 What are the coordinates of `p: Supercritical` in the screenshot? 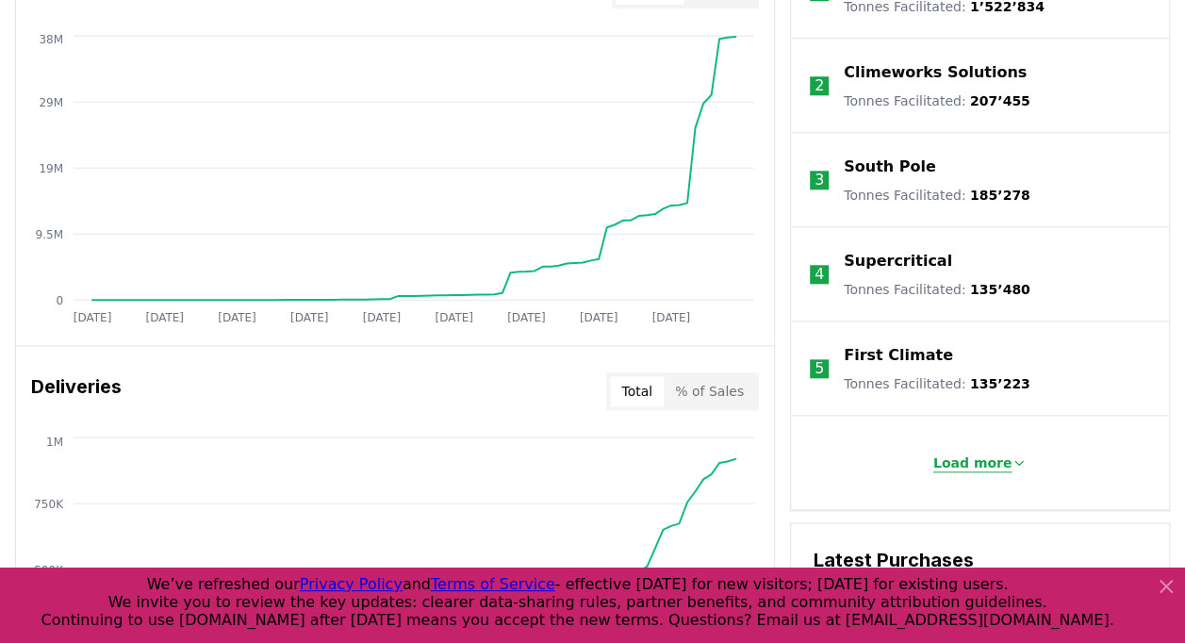 It's located at (897, 261).